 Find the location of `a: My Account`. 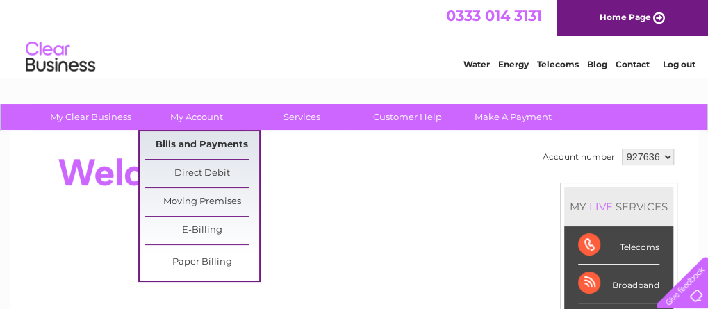

a: My Account is located at coordinates (196, 117).